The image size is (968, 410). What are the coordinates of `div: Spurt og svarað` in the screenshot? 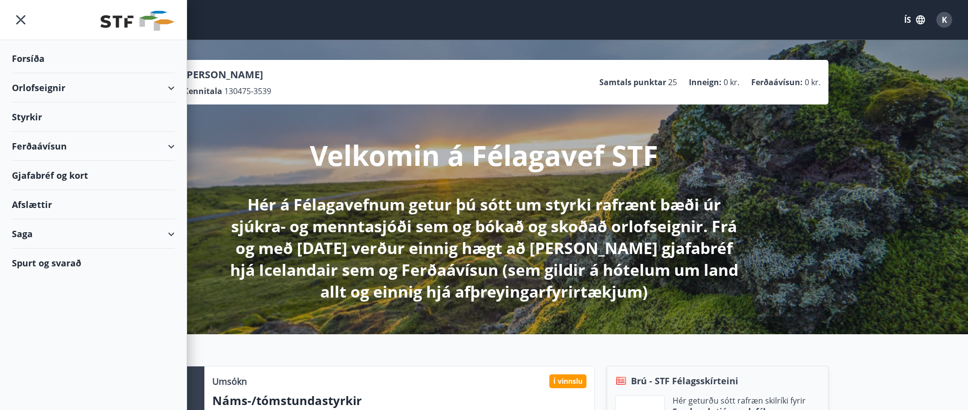 It's located at (93, 263).